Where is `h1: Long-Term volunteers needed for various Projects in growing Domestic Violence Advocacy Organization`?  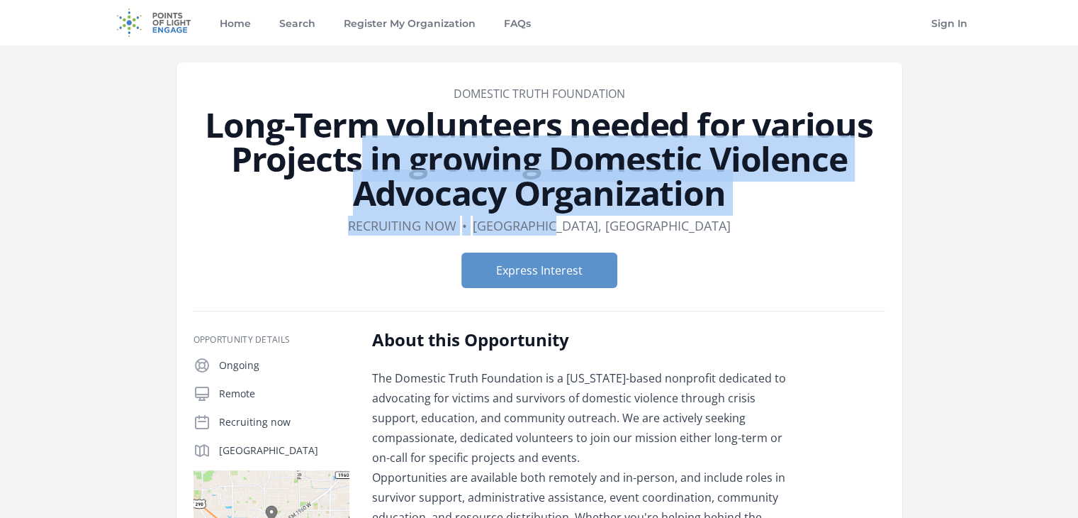
h1: Long-Term volunteers needed for various Projects in growing Domestic Violence Advocacy Organization is located at coordinates (540, 159).